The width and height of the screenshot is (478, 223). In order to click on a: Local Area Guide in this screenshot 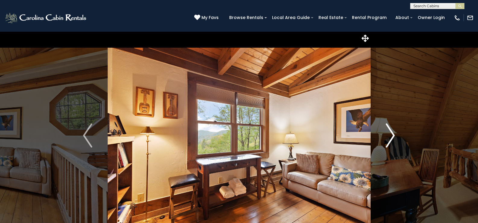, I will do `click(291, 17)`.